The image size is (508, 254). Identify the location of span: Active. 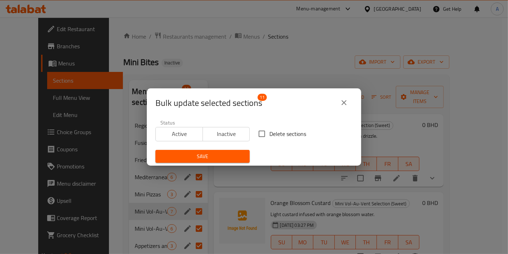
(179, 134).